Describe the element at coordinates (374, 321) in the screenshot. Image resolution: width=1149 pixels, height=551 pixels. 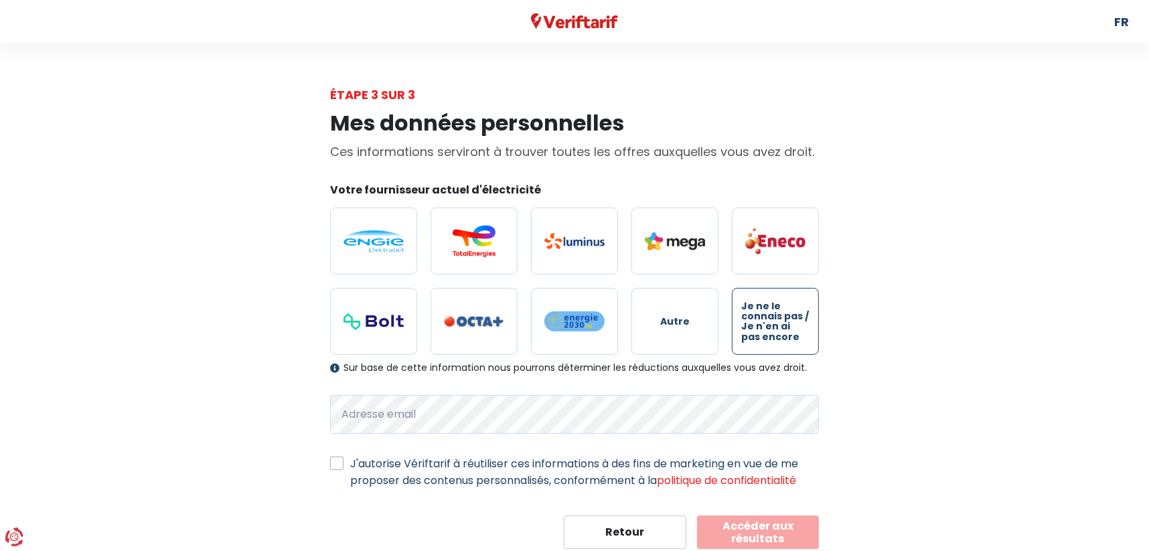
I see `img: Bolt` at that location.